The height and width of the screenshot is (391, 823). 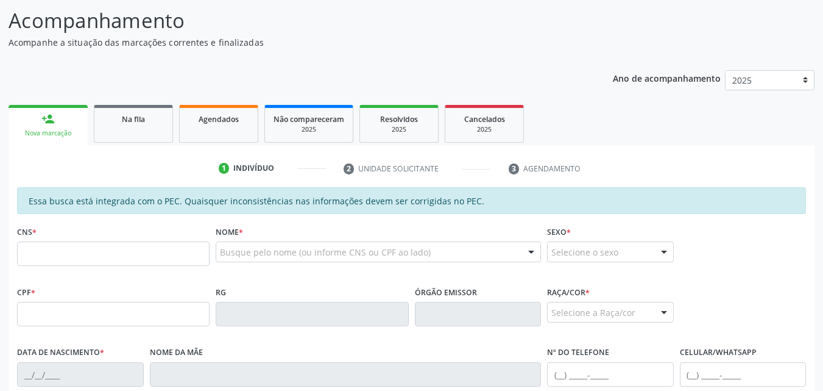 What do you see at coordinates (176, 352) in the screenshot?
I see `label: Nome da mãe` at bounding box center [176, 352].